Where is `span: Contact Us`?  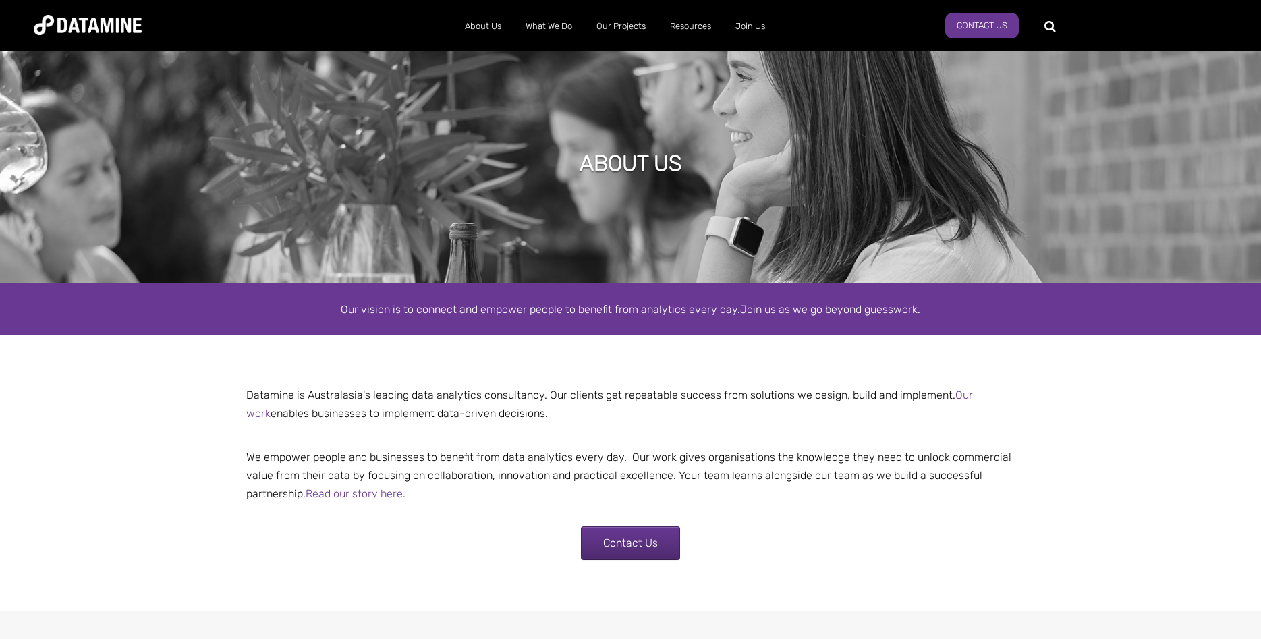
span: Contact Us is located at coordinates (630, 542).